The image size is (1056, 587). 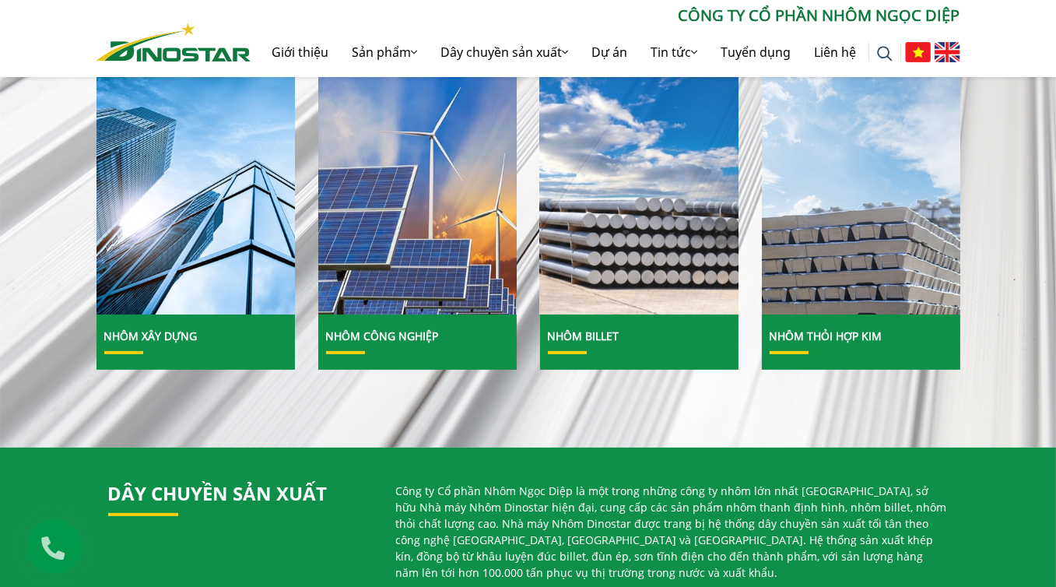 I want to click on img: Nhôm Công nghiệp, so click(x=416, y=193).